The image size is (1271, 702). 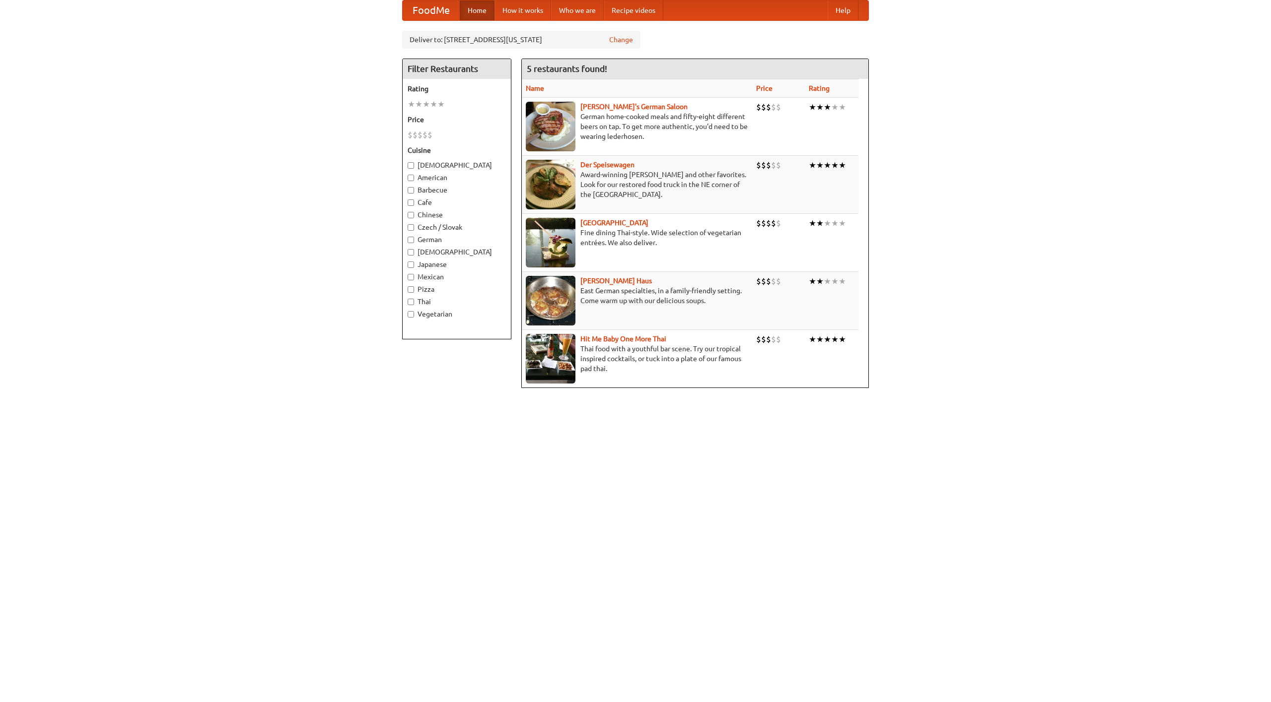 What do you see at coordinates (637, 296) in the screenshot?
I see `p: East German specialties, in a family-friendly setting. Come warm up with our delicious soups.` at bounding box center [637, 296].